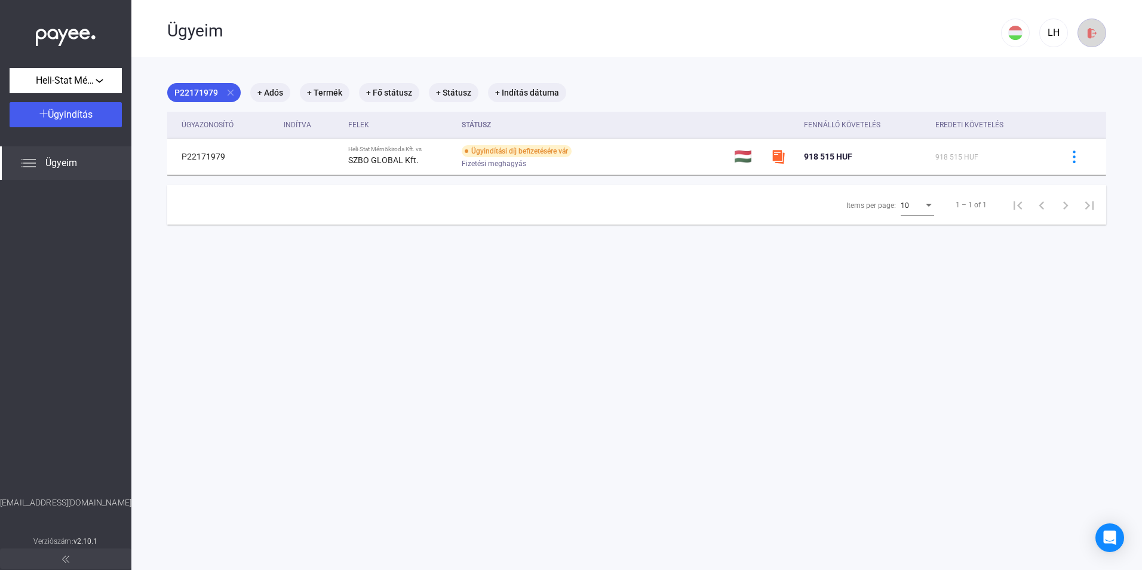  What do you see at coordinates (494, 164) in the screenshot?
I see `span: Fizetési meghagyás` at bounding box center [494, 164].